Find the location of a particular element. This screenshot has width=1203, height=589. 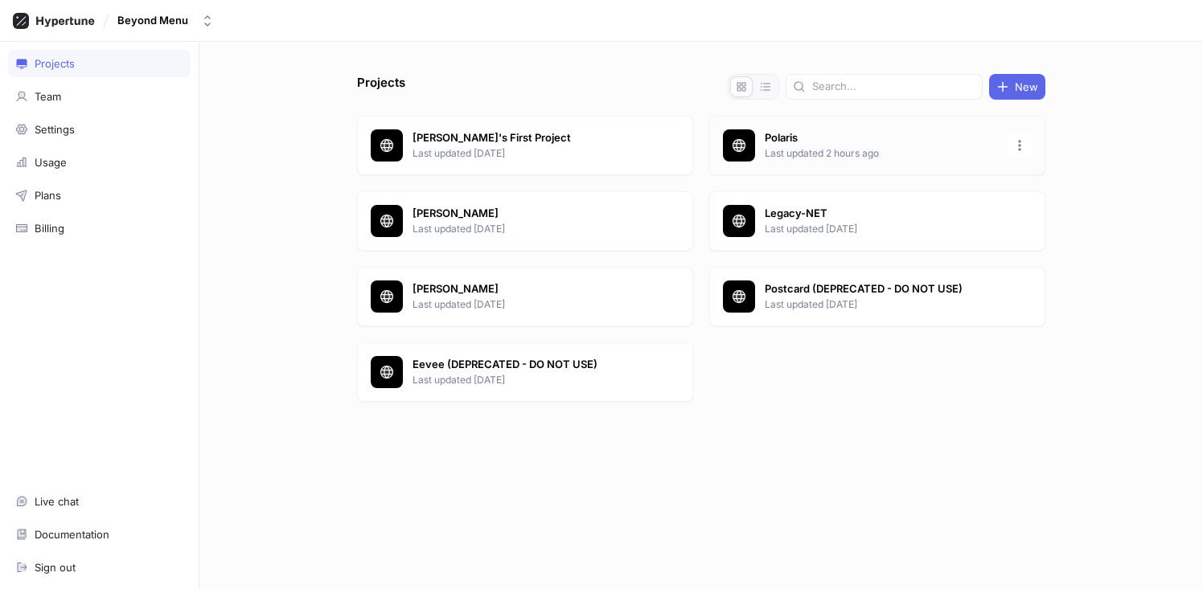

div: Billing is located at coordinates (49, 228).